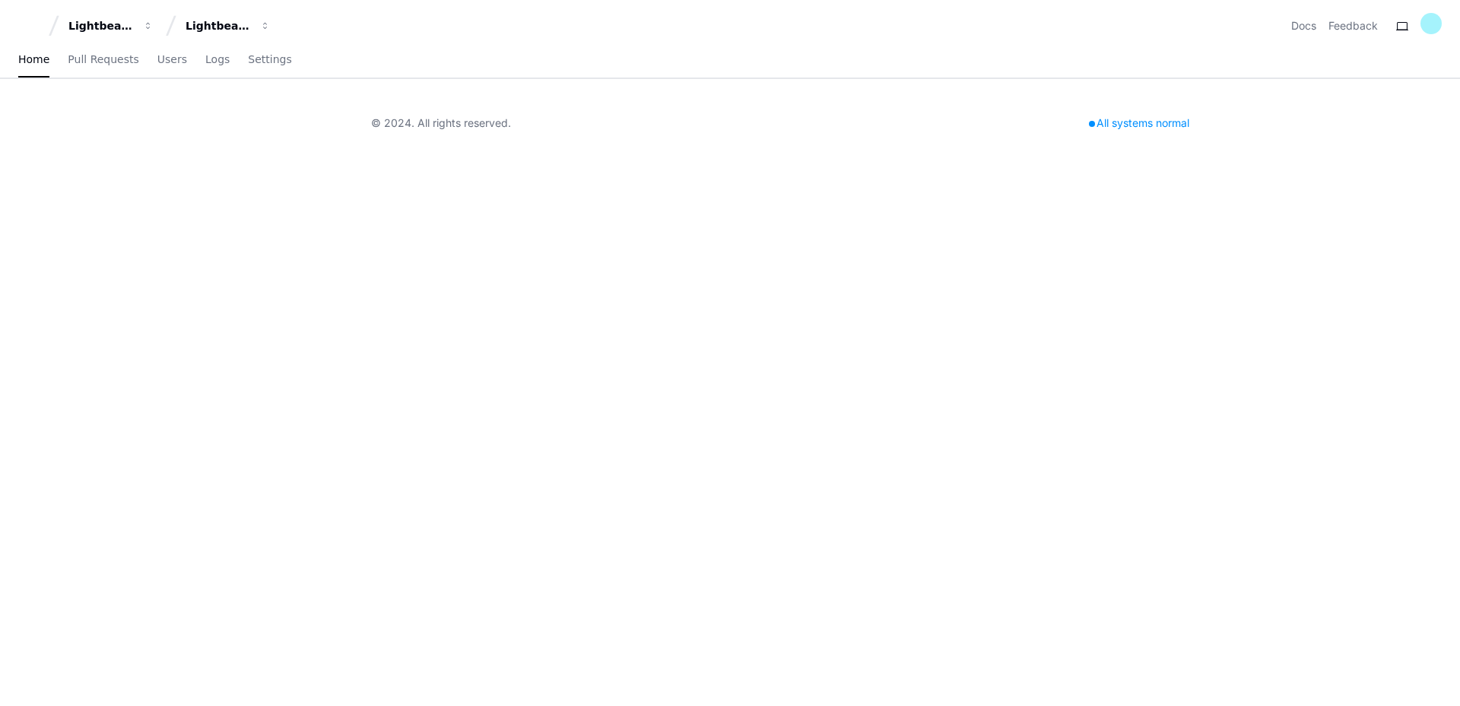  Describe the element at coordinates (217, 59) in the screenshot. I see `span: Logs` at that location.